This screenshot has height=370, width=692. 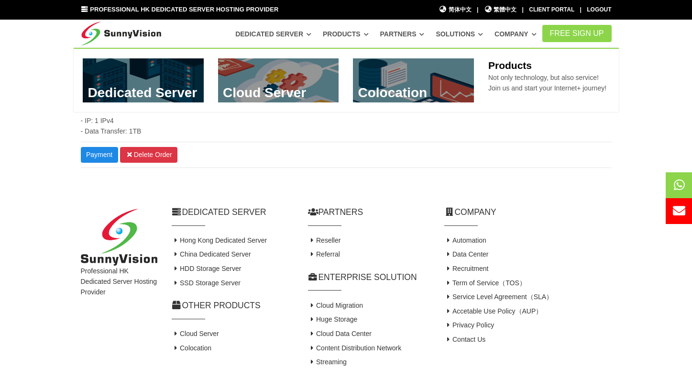 What do you see at coordinates (500, 10) in the screenshot?
I see `span: 繁體中文` at bounding box center [500, 10].